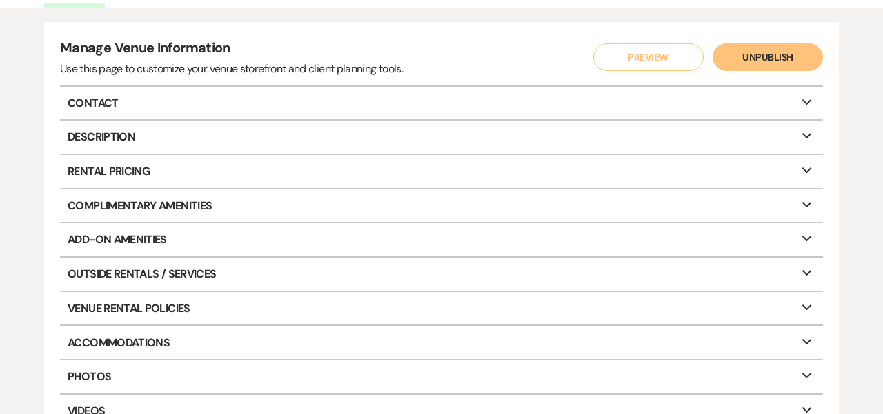  What do you see at coordinates (441, 274) in the screenshot?
I see `p: Outside Rentals / Services` at bounding box center [441, 274].